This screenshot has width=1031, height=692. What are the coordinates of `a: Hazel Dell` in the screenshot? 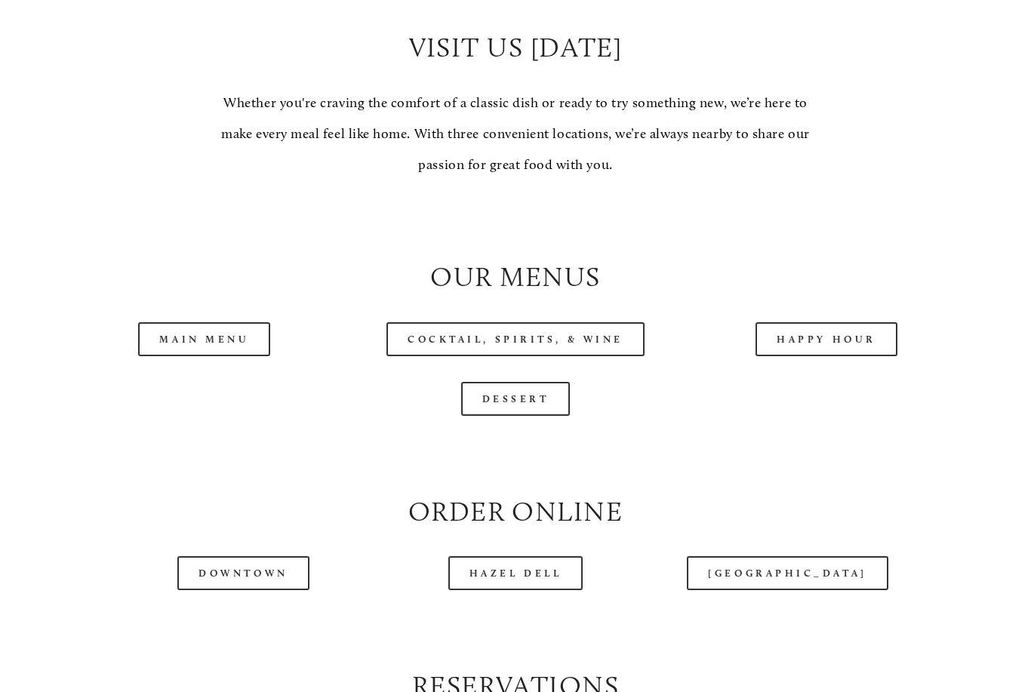 It's located at (515, 573).